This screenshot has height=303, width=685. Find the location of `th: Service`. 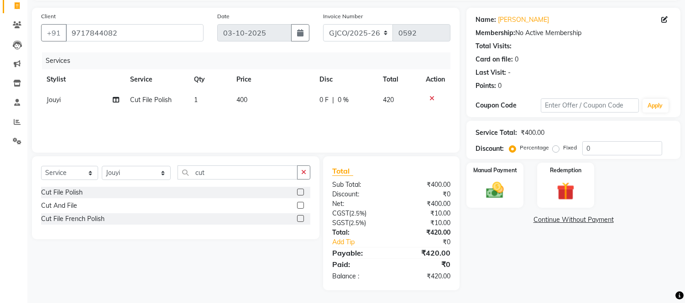

th: Service is located at coordinates (157, 79).